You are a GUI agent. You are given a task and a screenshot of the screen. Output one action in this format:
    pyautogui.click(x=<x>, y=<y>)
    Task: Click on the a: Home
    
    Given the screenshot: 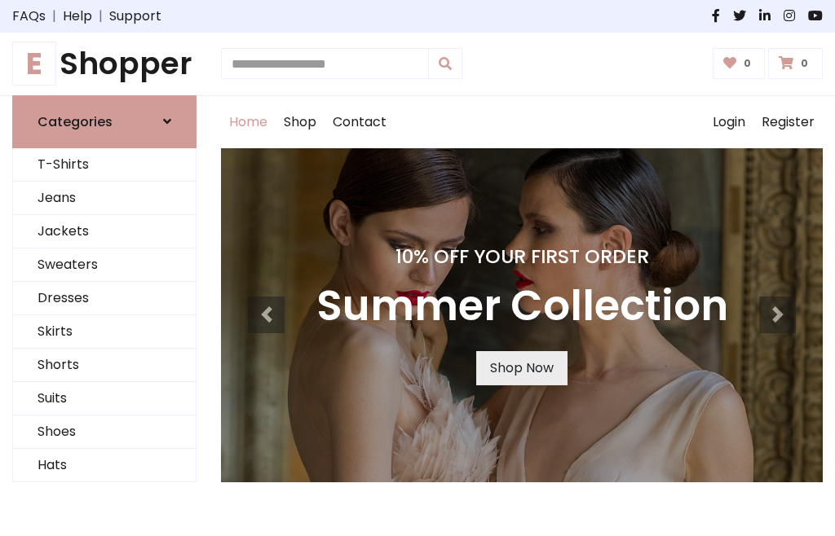 What is the action you would take?
    pyautogui.click(x=248, y=122)
    